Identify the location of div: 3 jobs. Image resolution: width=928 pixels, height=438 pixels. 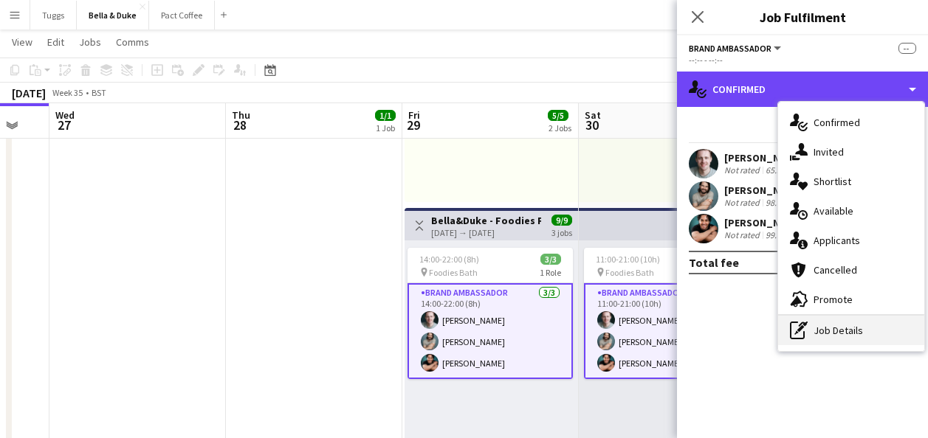
(562, 232).